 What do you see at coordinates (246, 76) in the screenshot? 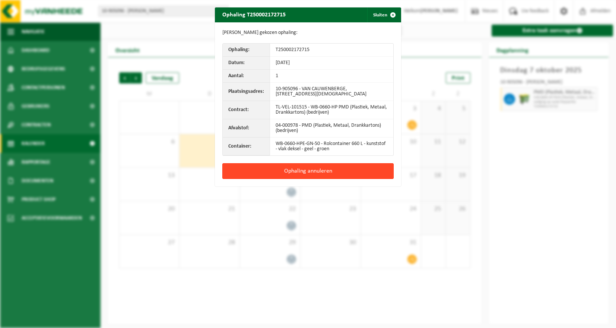
I see `th: Aantal:` at bounding box center [246, 76].